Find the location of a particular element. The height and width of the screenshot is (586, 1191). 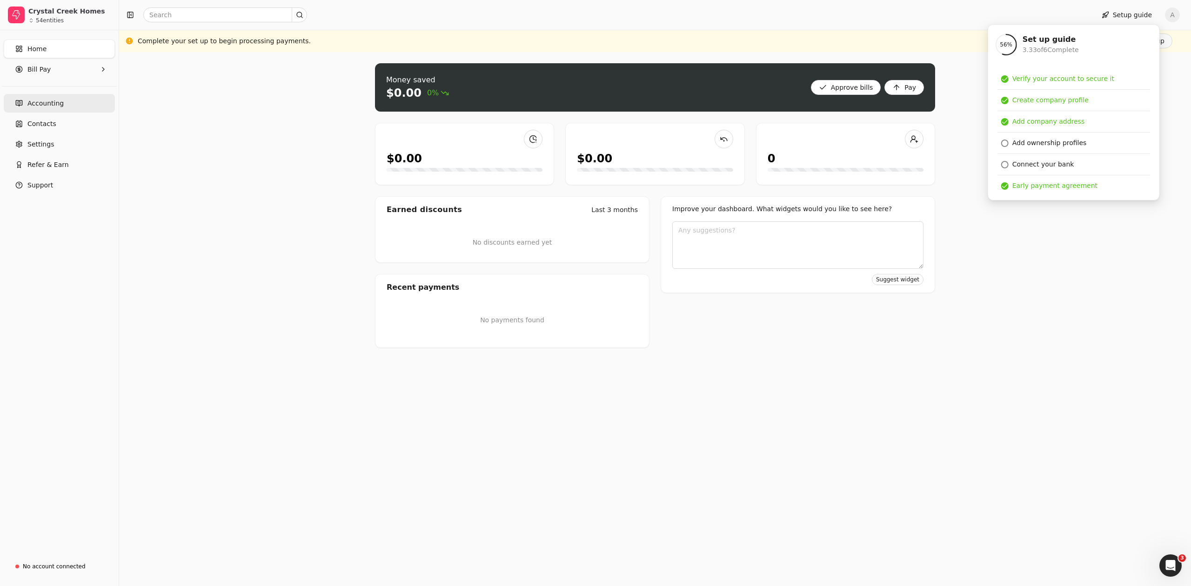

span: Settings is located at coordinates (40, 144).